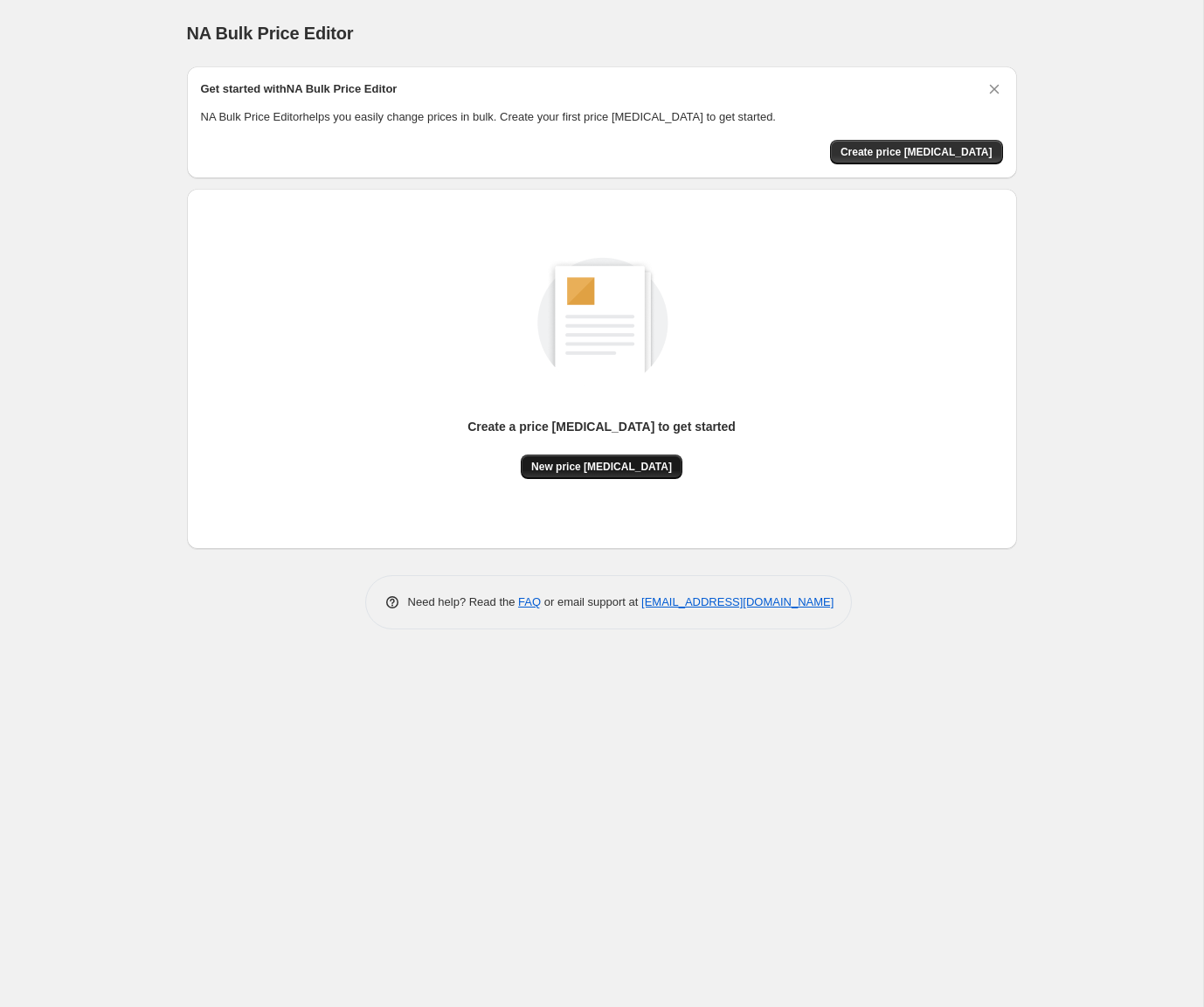 This screenshot has width=1204, height=1007. I want to click on button: Create price change job, so click(917, 152).